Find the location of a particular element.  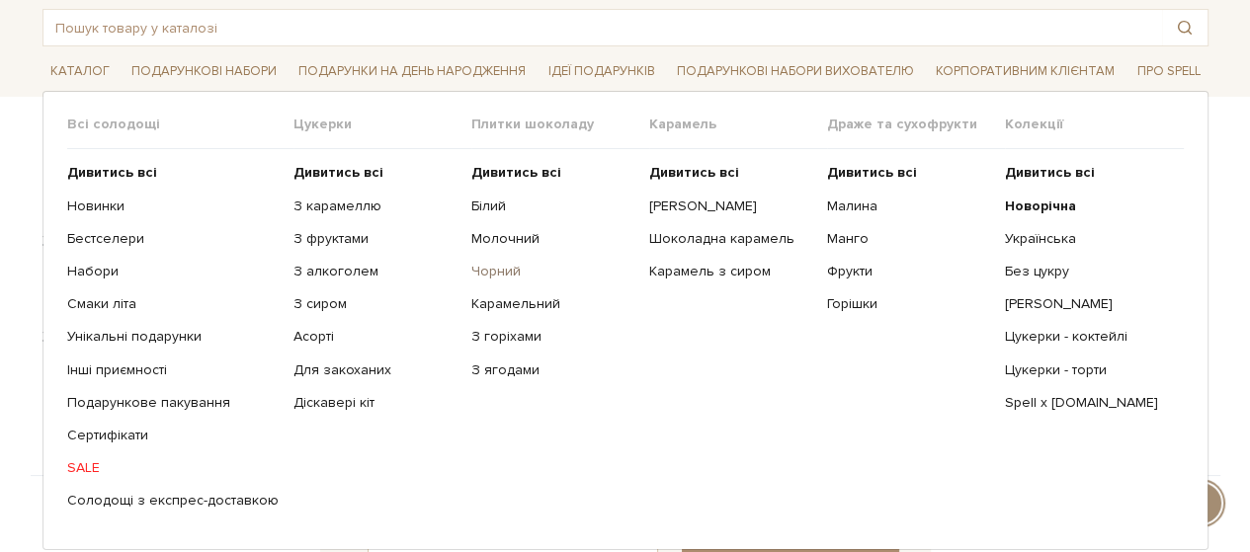

input: Пошук товару у каталозі is located at coordinates (603, 28).